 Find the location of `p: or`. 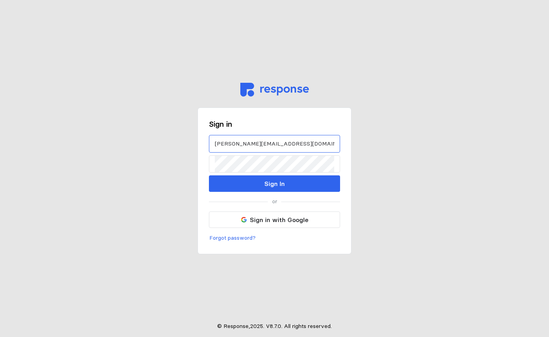

p: or is located at coordinates (275, 202).